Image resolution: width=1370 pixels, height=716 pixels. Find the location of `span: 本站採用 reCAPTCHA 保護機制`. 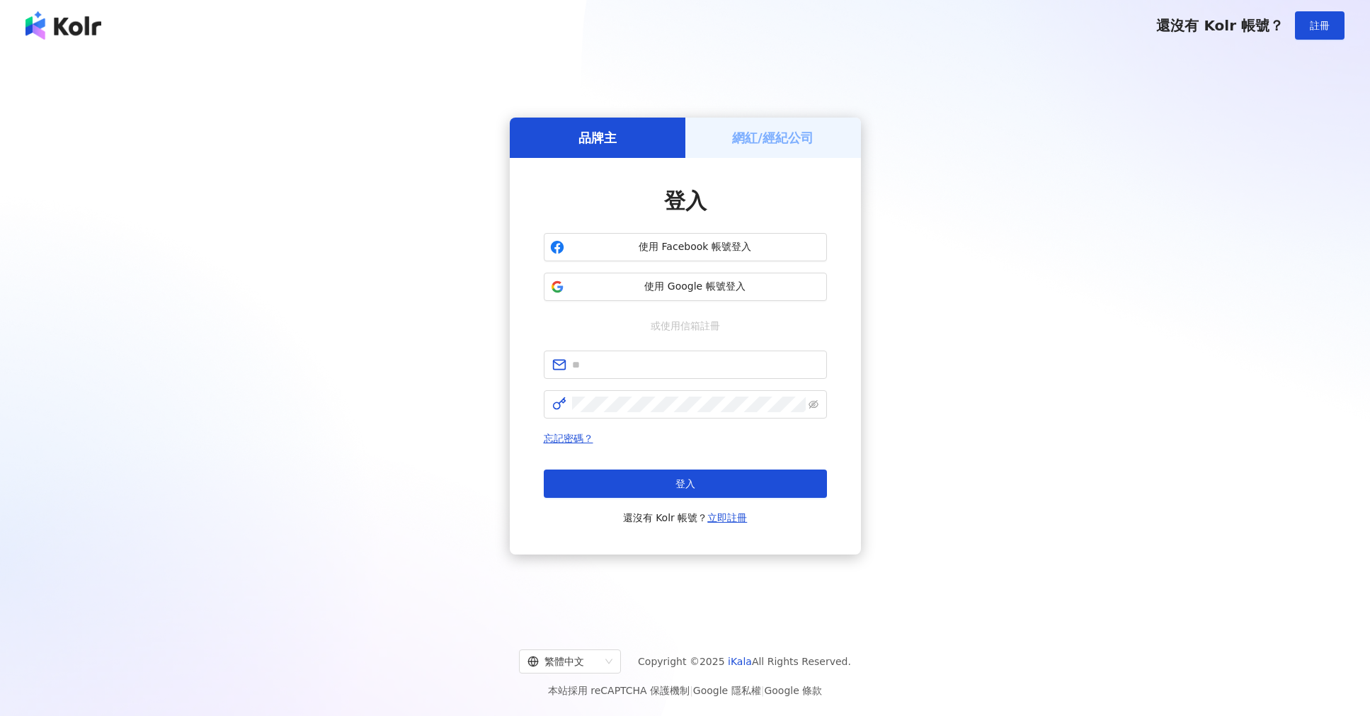

span: 本站採用 reCAPTCHA 保護機制 is located at coordinates (685, 690).